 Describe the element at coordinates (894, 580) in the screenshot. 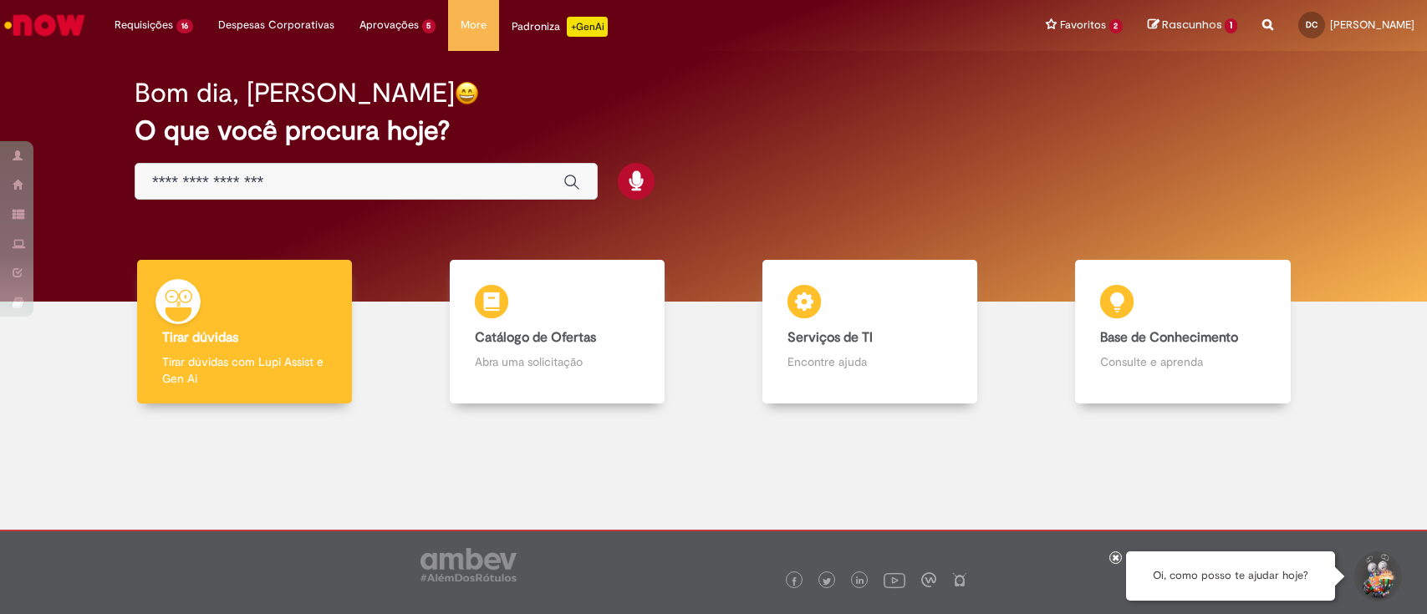

I see `img: logo_footer_youtube.png` at that location.